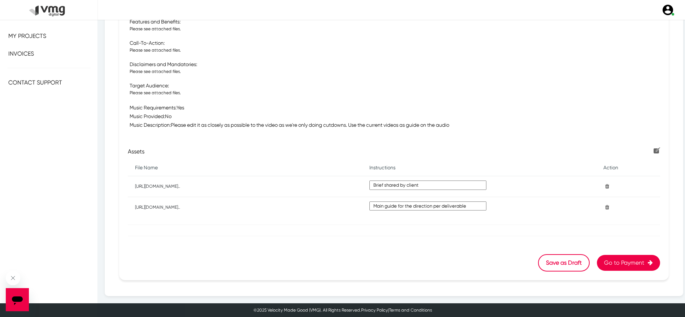 The image size is (685, 317). What do you see at coordinates (21, 53) in the screenshot?
I see `span: Invoices` at bounding box center [21, 53].